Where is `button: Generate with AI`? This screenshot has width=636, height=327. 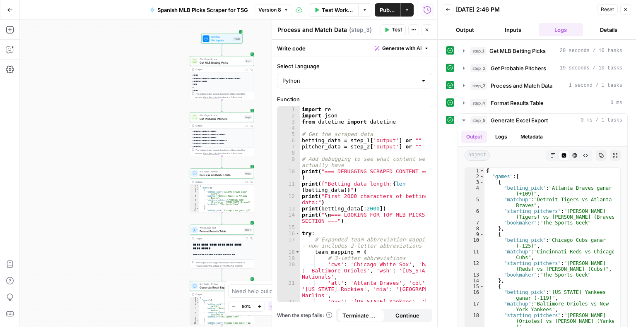 button: Generate with AI is located at coordinates (402, 48).